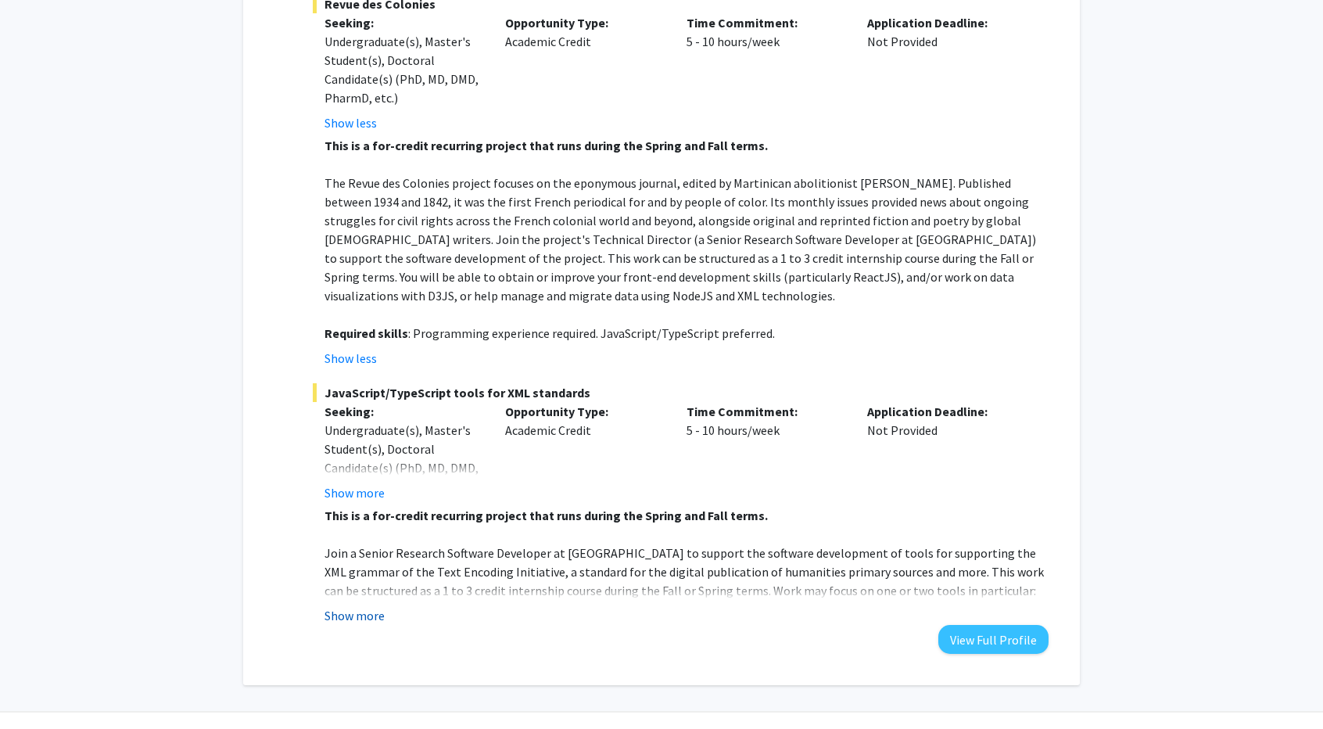 The image size is (1323, 729). What do you see at coordinates (686, 333) in the screenshot?
I see `p: : Programming experience required. JavaScript/TypeScript preferred.` at bounding box center [686, 333].